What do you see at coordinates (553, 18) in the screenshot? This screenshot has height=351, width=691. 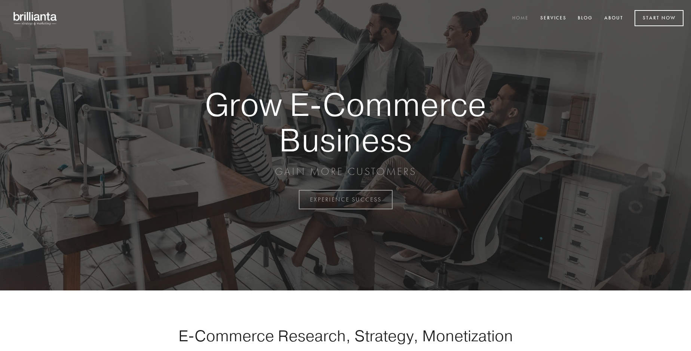 I see `a: Services` at bounding box center [553, 18].